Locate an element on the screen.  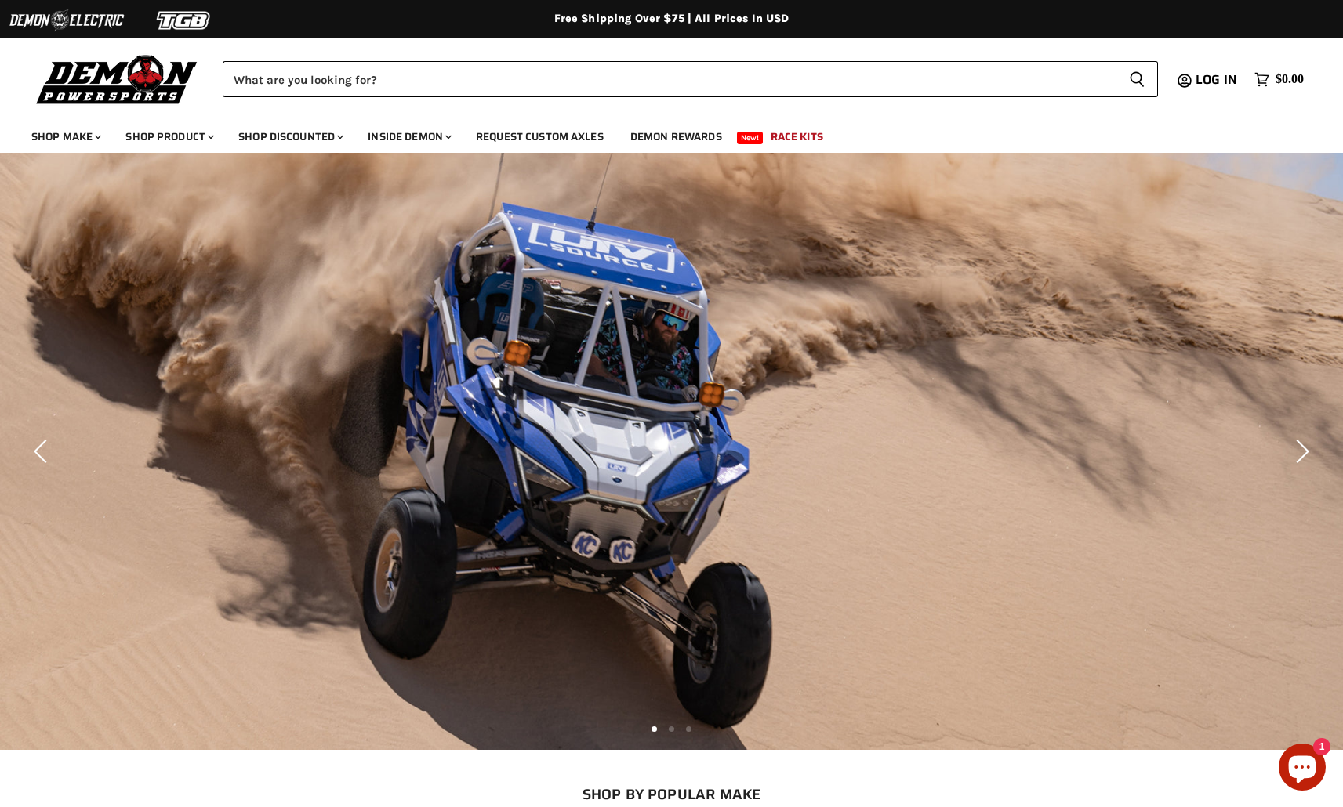
div: Free Shipping Over $75 | All Prices In USD is located at coordinates (672, 19).